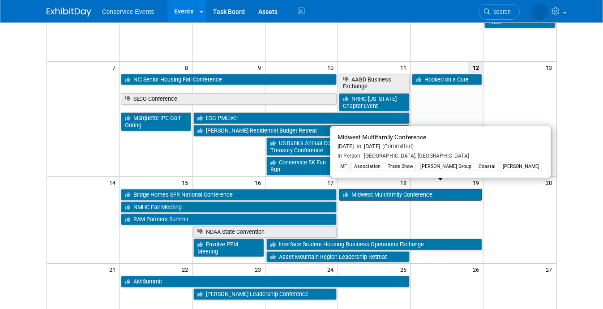 Image resolution: width=603 pixels, height=309 pixels. Describe the element at coordinates (186, 269) in the screenshot. I see `span: 22` at that location.